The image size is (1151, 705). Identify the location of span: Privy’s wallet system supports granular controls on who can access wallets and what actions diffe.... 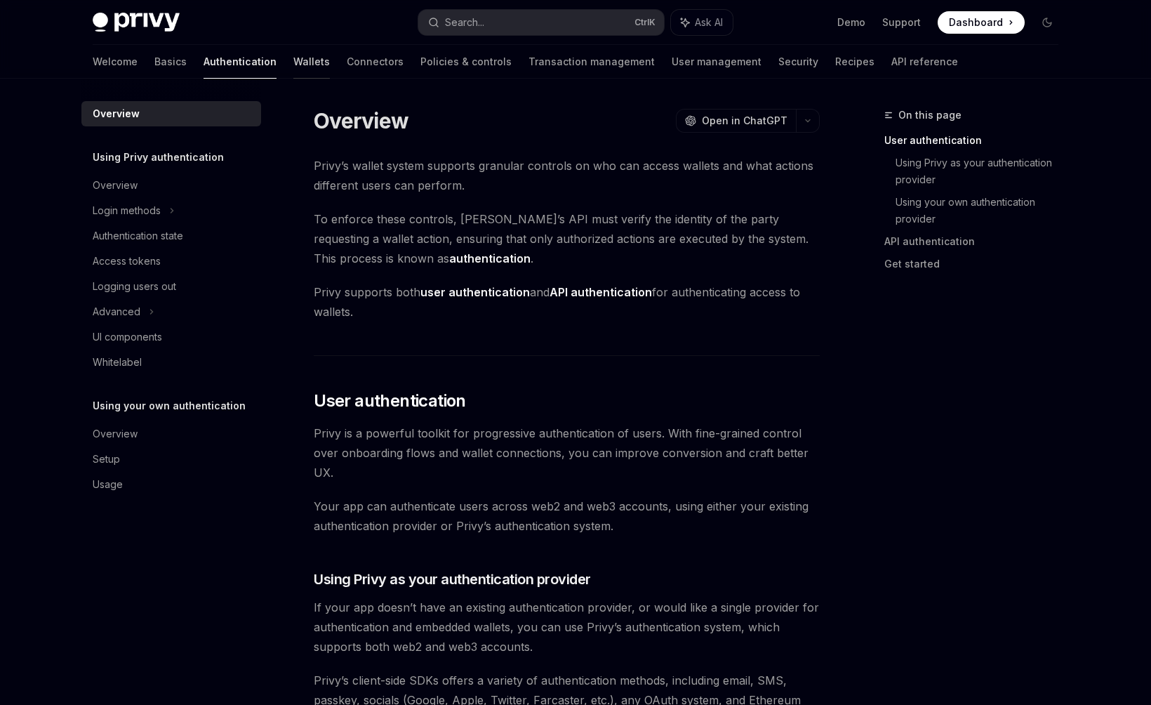
(566, 175).